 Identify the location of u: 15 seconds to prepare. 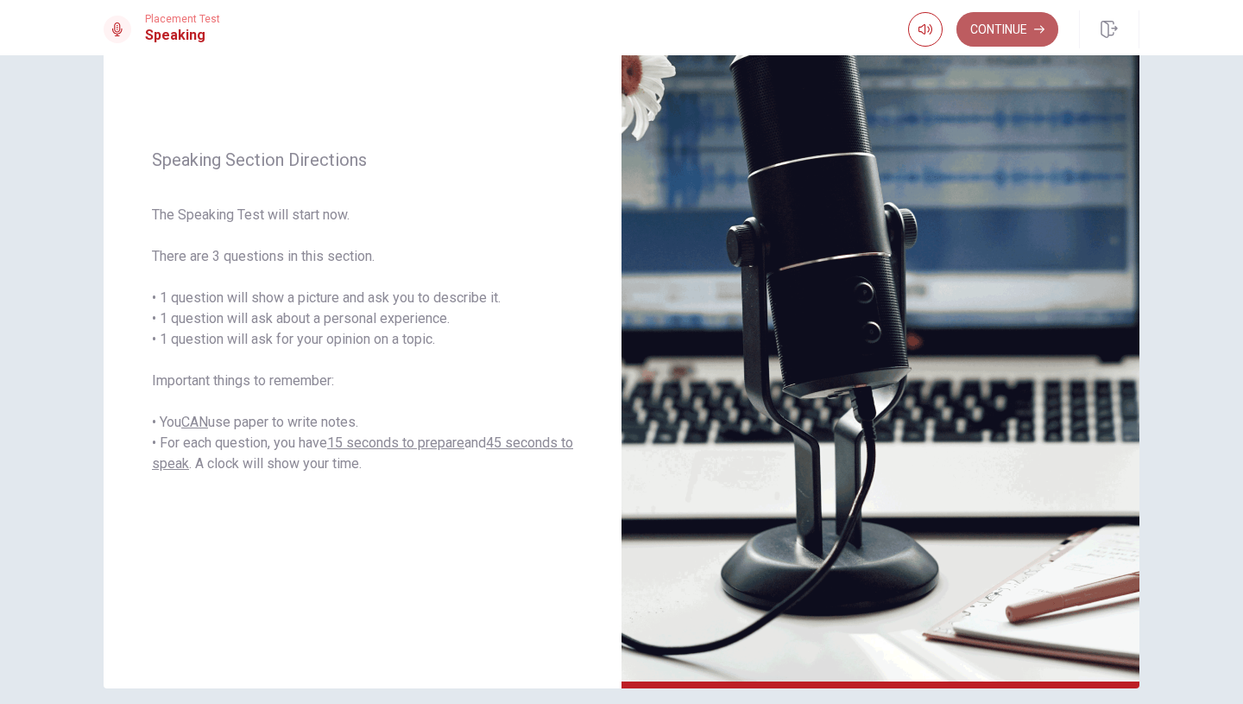
(395, 442).